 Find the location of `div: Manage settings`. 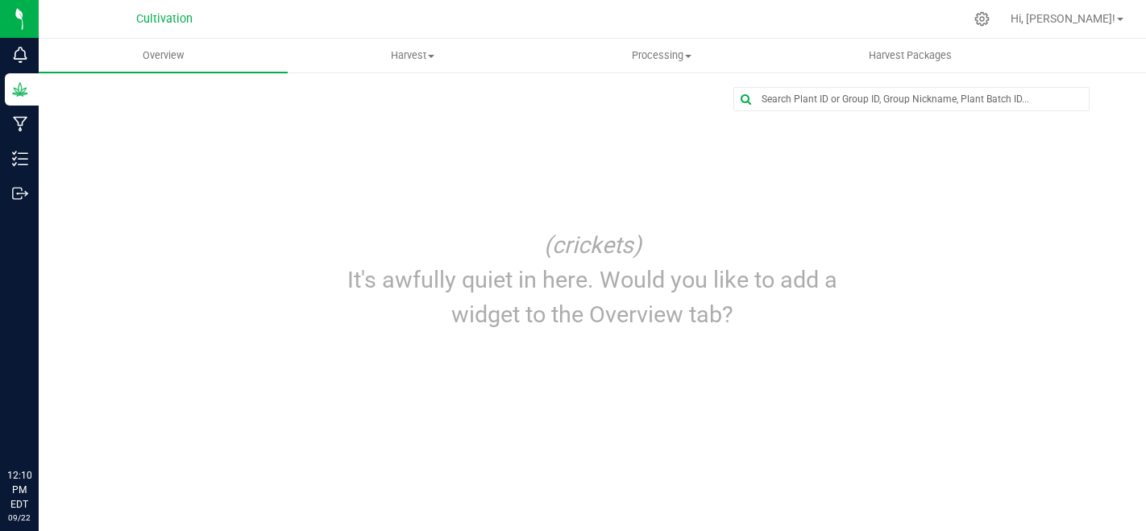

div: Manage settings is located at coordinates (981, 19).